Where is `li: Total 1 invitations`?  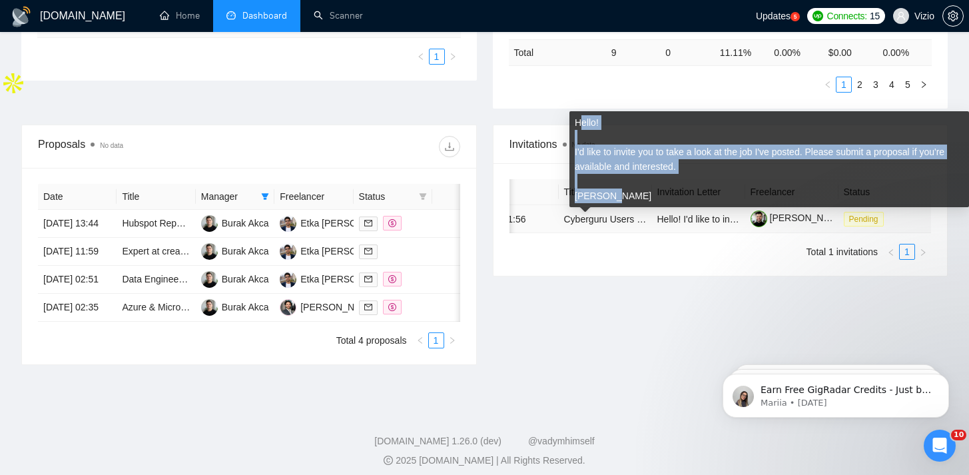
li: Total 1 invitations is located at coordinates (842, 252).